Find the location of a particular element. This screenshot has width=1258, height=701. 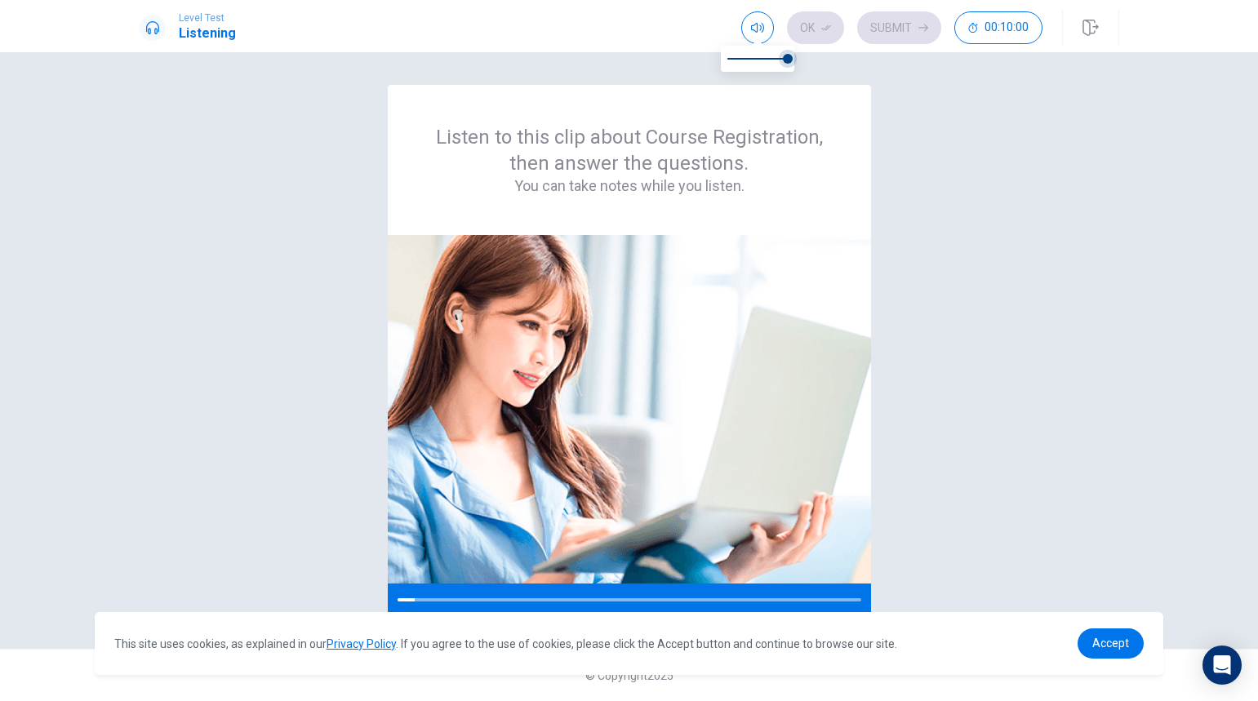

div: Open Intercom Messenger is located at coordinates (1222, 665).